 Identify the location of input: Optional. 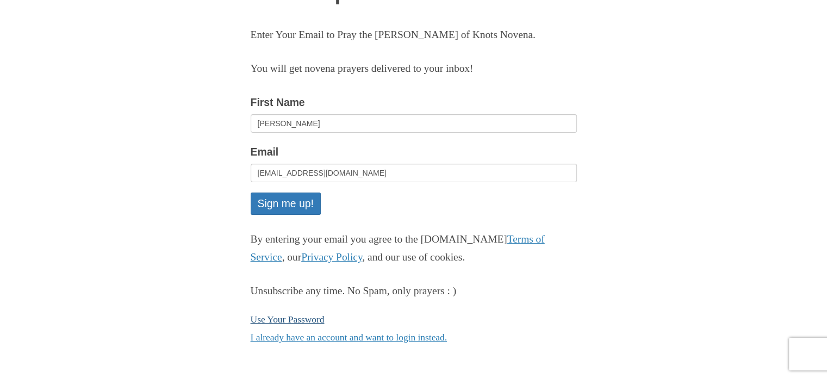
(414, 123).